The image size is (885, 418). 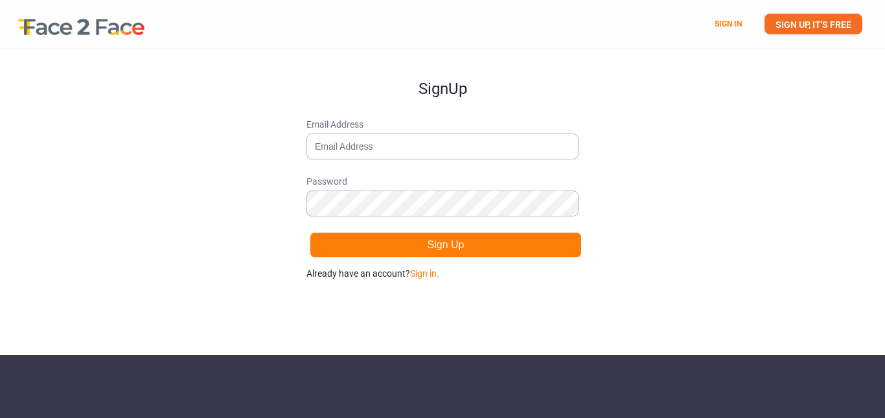 What do you see at coordinates (813, 24) in the screenshot?
I see `a: SIGN UP, IT'S FREE` at bounding box center [813, 24].